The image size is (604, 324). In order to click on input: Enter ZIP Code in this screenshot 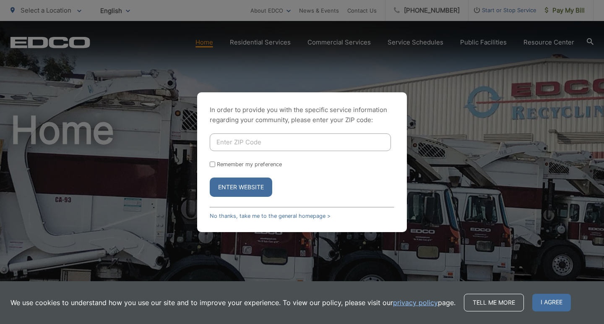, I will do `click(300, 142)`.